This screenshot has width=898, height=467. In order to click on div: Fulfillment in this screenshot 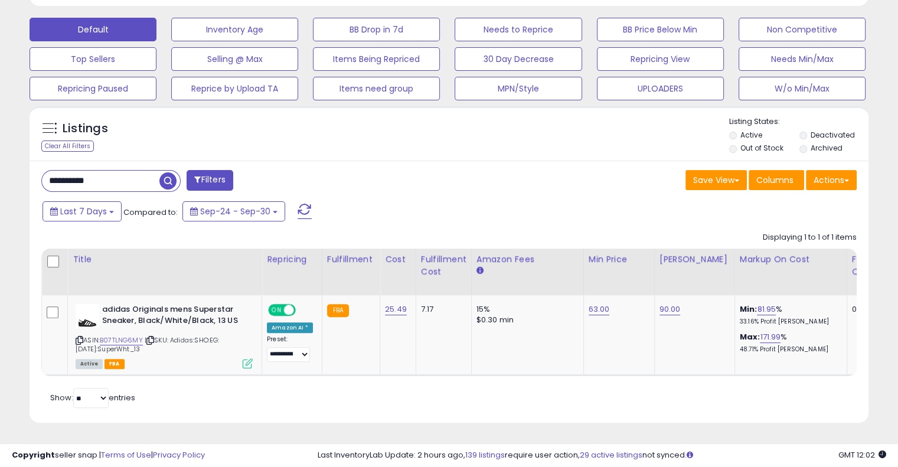, I will do `click(351, 259)`.